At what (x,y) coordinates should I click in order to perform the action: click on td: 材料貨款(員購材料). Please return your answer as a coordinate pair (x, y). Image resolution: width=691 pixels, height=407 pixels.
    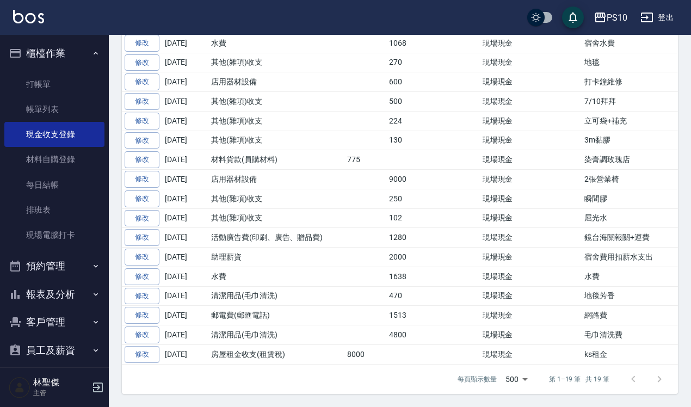
    Looking at the image, I should click on (276, 160).